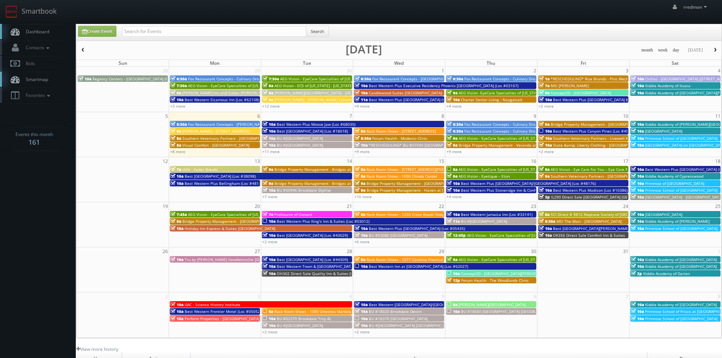 This screenshot has height=358, width=722. What do you see at coordinates (179, 86) in the screenshot?
I see `span: 7:30a` at bounding box center [179, 86].